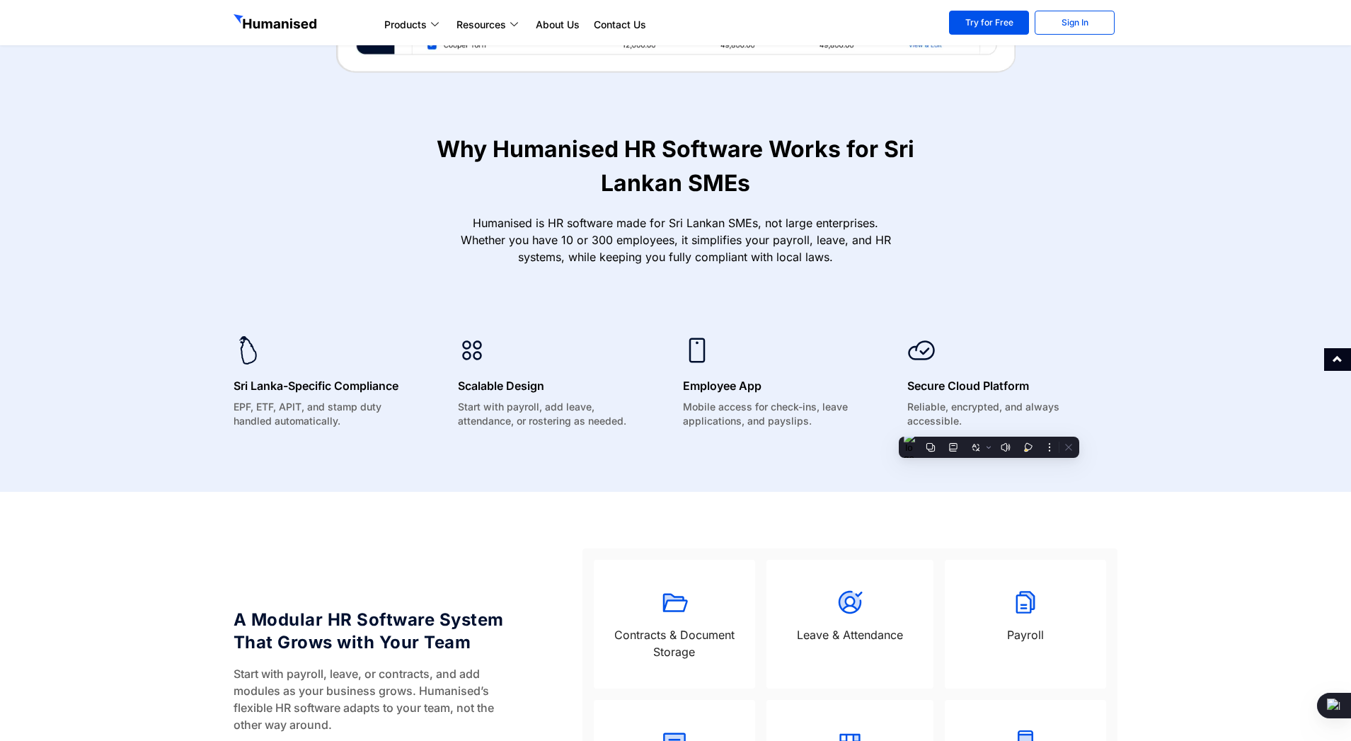  Describe the element at coordinates (325, 386) in the screenshot. I see `h6: Sri Lanka-Specific Compliance` at that location.